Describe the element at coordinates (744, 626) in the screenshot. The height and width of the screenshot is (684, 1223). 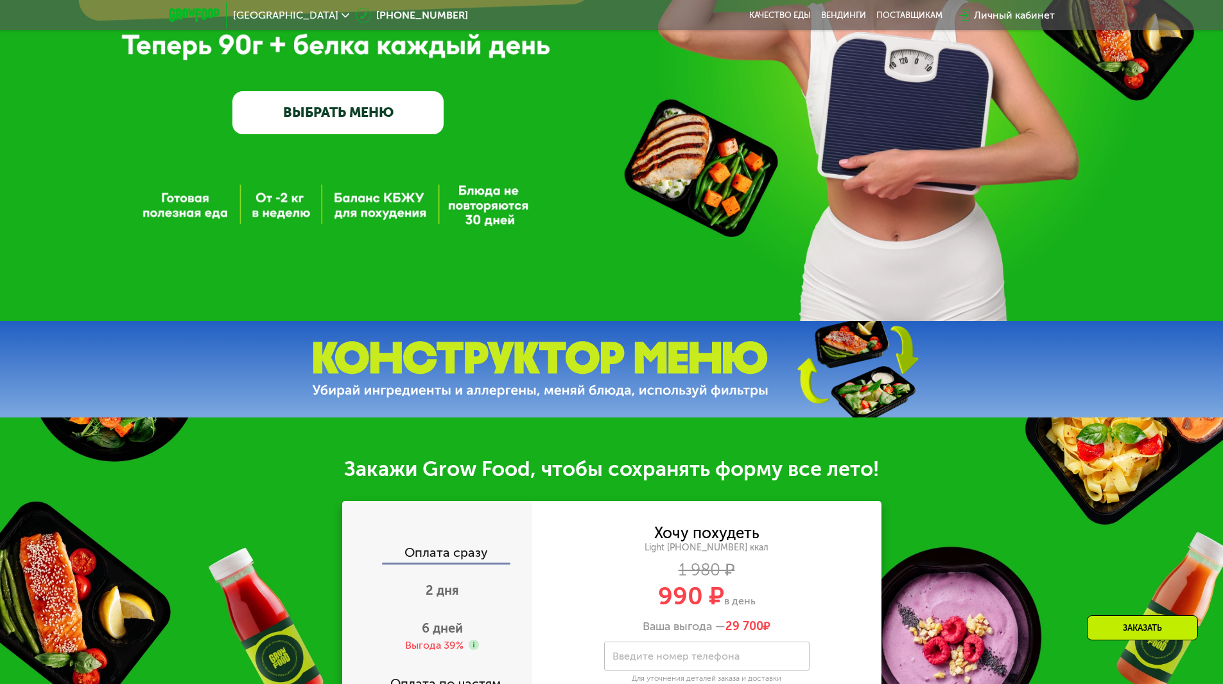
I see `span: 29 700` at that location.